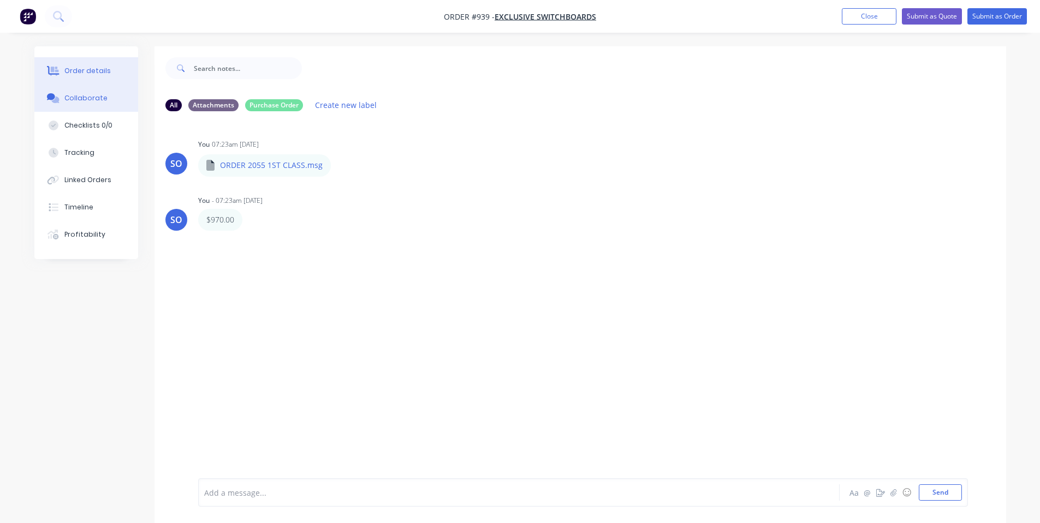 This screenshot has height=523, width=1040. What do you see at coordinates (86, 71) in the screenshot?
I see `button: Order details` at bounding box center [86, 71].